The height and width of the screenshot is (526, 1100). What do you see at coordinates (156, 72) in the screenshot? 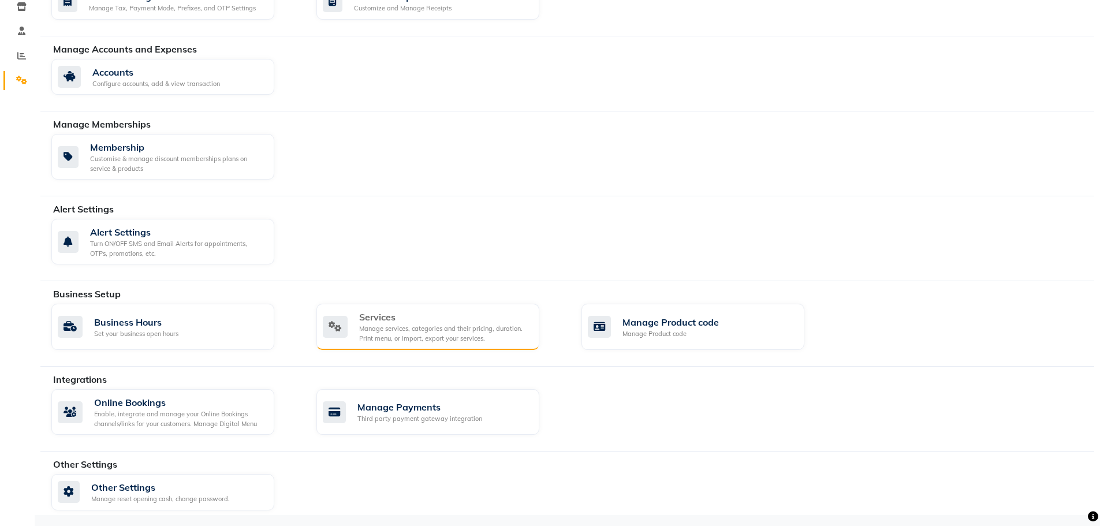
I see `div: Accounts` at bounding box center [156, 72].